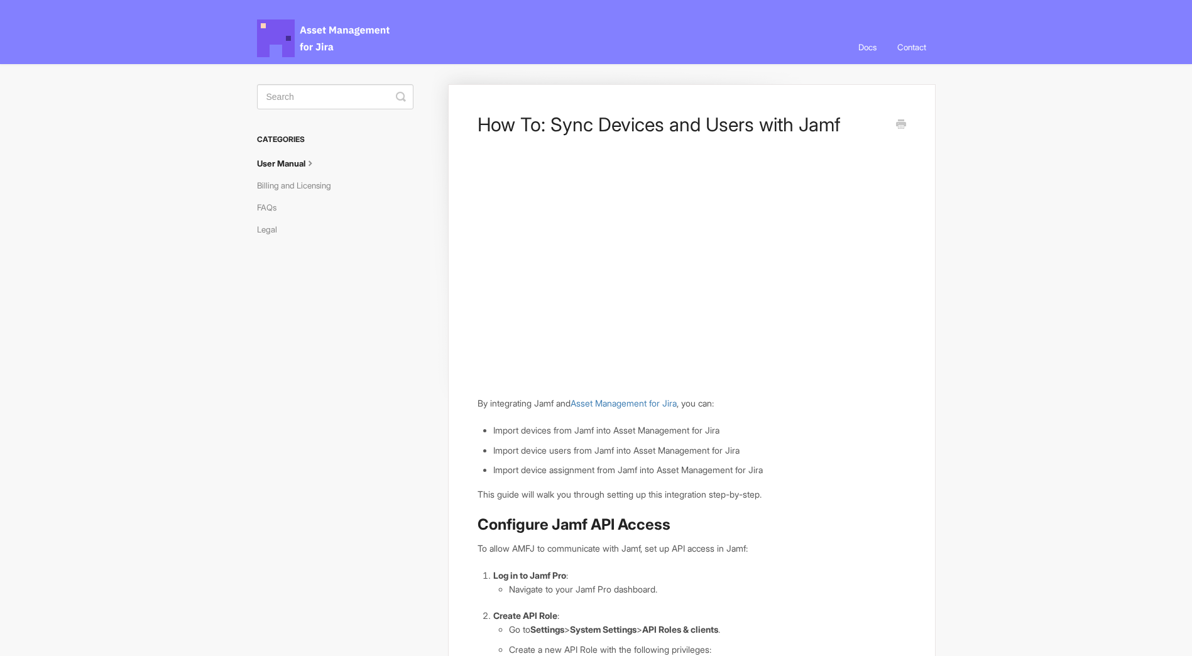  I want to click on p: By integrating Jamf and , you can:, so click(691, 403).